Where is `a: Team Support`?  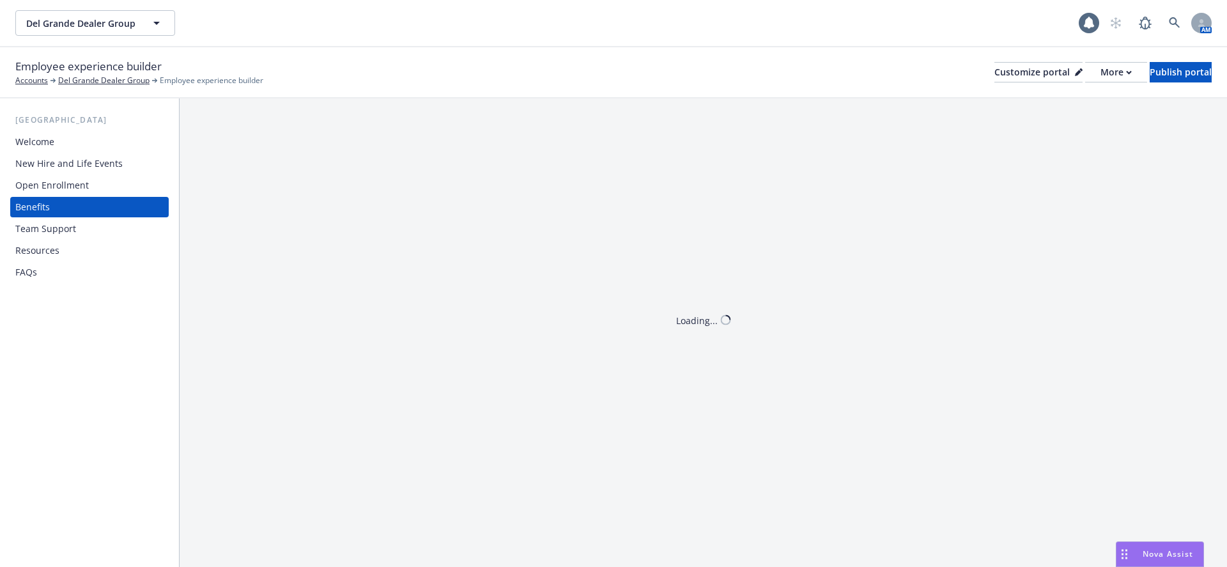
a: Team Support is located at coordinates (89, 229).